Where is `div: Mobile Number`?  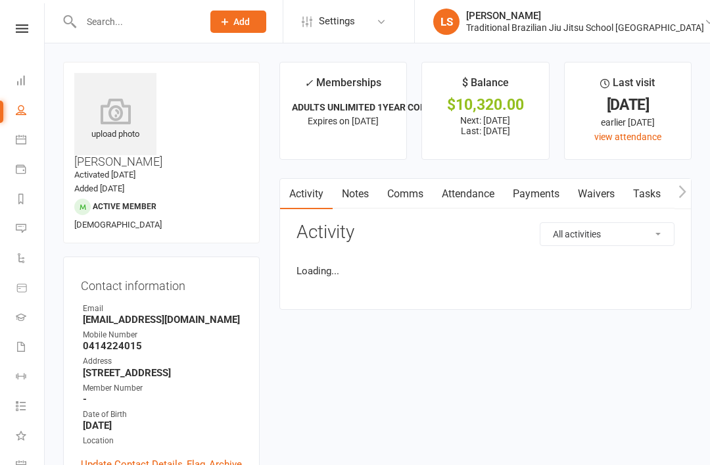
div: Mobile Number is located at coordinates (162, 335).